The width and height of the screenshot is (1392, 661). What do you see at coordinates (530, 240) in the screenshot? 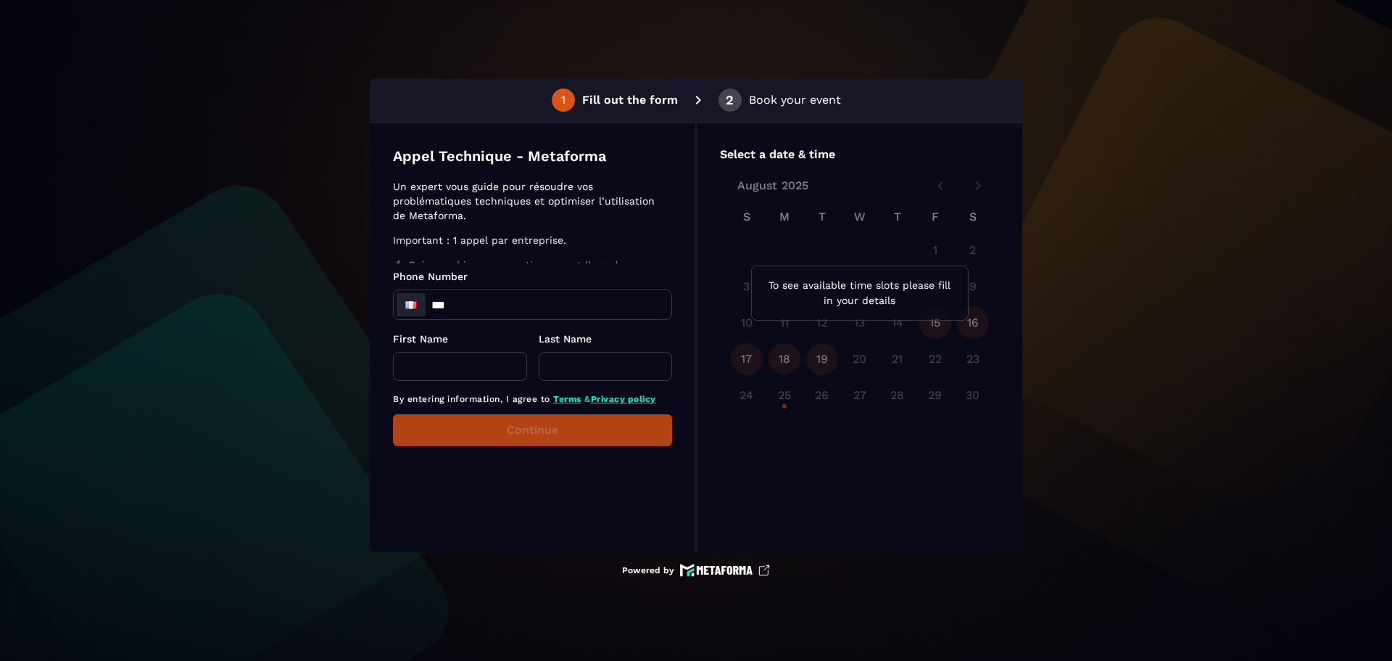
I see `p: Important : 1 appel par entreprise.` at bounding box center [530, 240].